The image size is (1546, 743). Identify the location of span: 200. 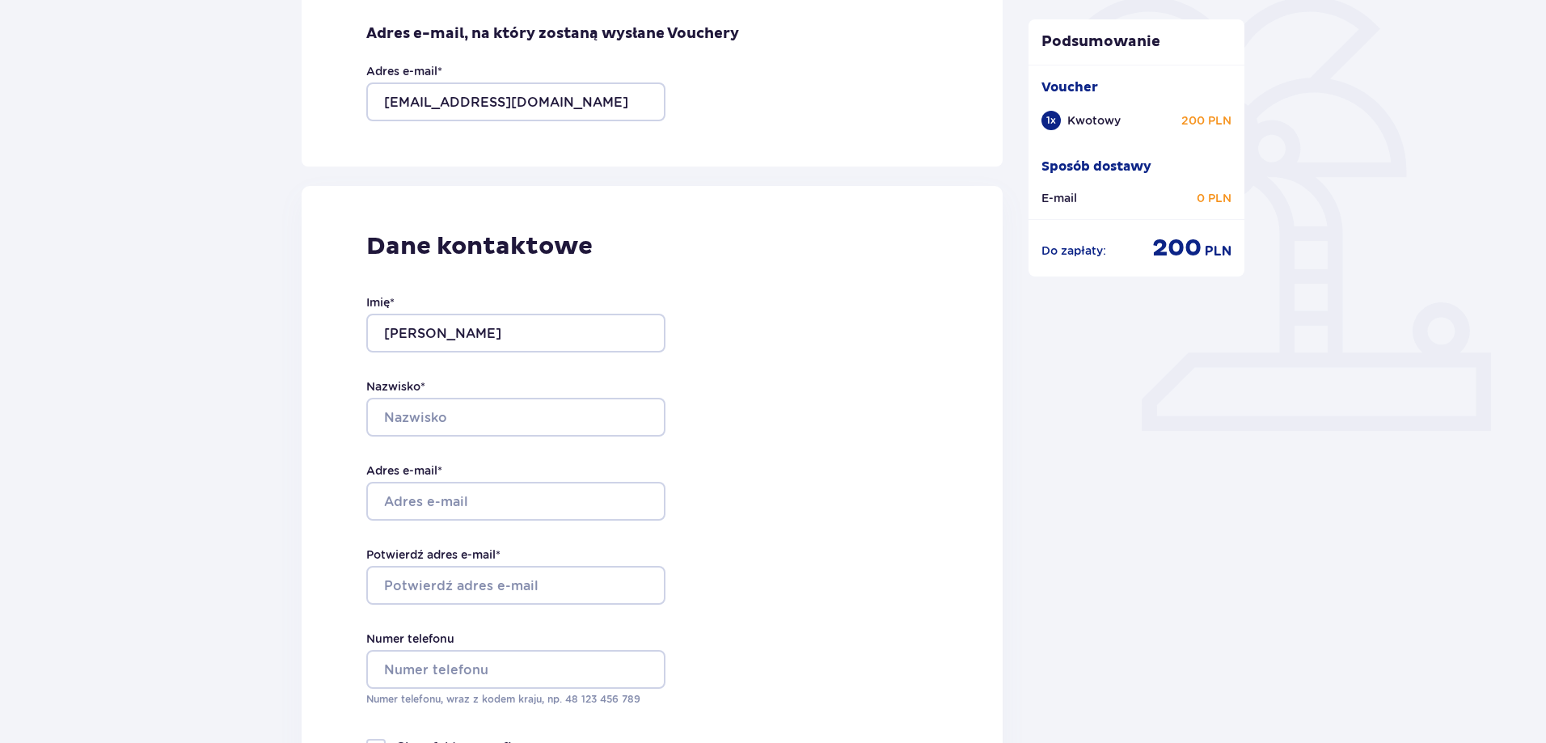
(1176, 248).